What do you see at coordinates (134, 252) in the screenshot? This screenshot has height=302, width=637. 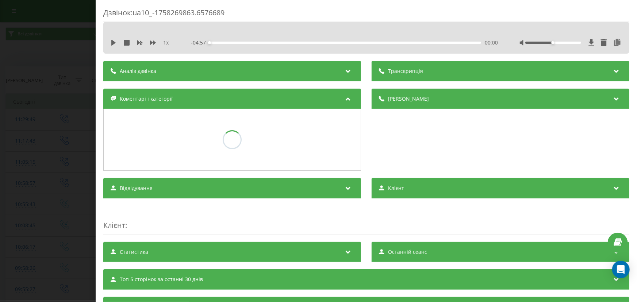 I see `span: Статистика` at bounding box center [134, 252].